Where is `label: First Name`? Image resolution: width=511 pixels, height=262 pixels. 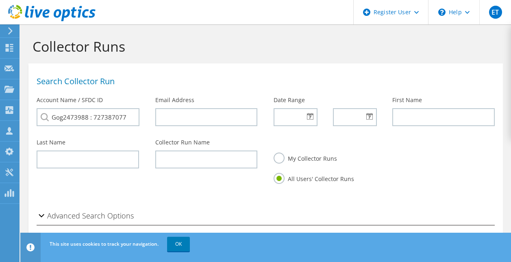
label: First Name is located at coordinates (407, 100).